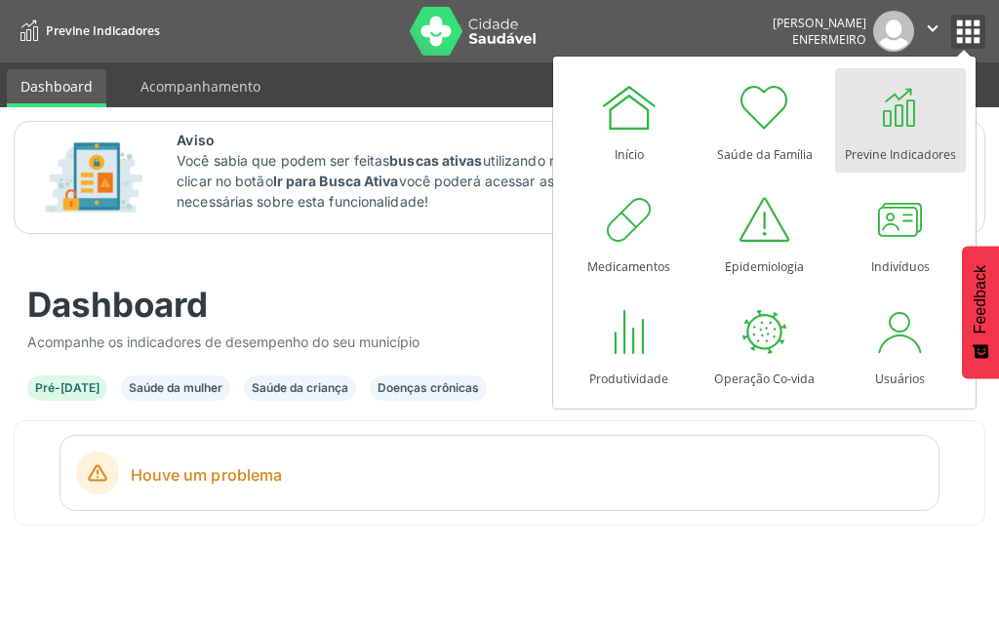 The image size is (999, 625). What do you see at coordinates (765, 232) in the screenshot?
I see `a: Epidemiologia` at bounding box center [765, 232].